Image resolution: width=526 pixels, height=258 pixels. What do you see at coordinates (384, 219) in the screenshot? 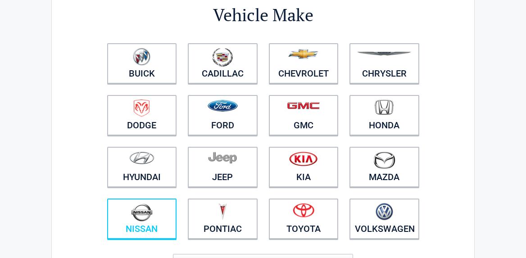
I see `a: Volkswagen` at bounding box center [384, 219].